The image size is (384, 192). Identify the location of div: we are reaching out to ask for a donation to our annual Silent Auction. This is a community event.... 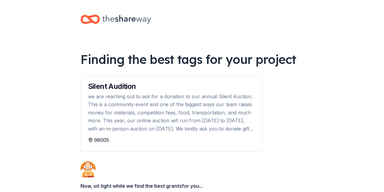
(172, 112).